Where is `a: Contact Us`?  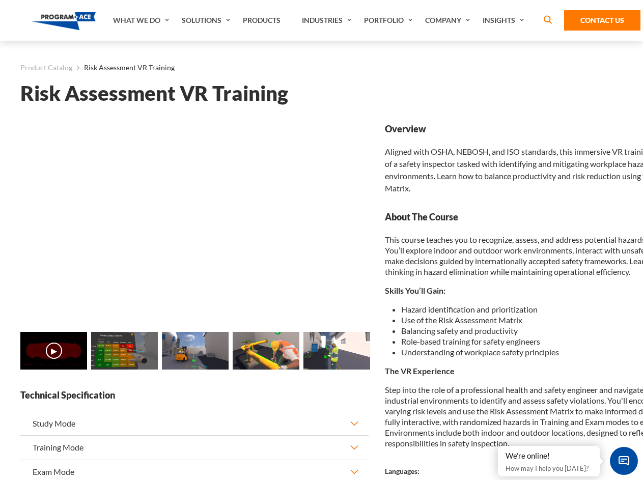
a: Contact Us is located at coordinates (603, 20).